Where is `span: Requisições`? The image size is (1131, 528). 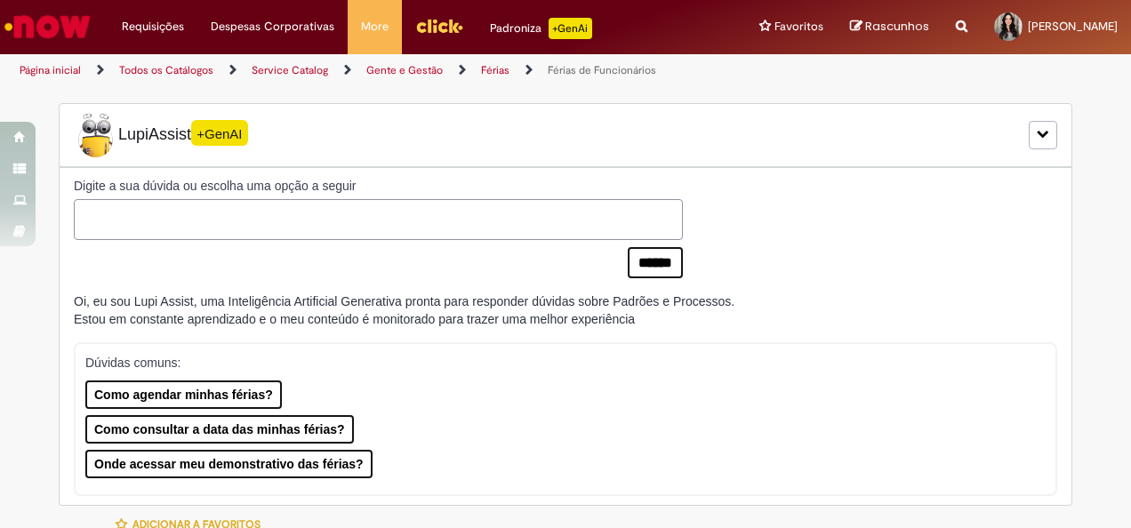 span: Requisições is located at coordinates (153, 27).